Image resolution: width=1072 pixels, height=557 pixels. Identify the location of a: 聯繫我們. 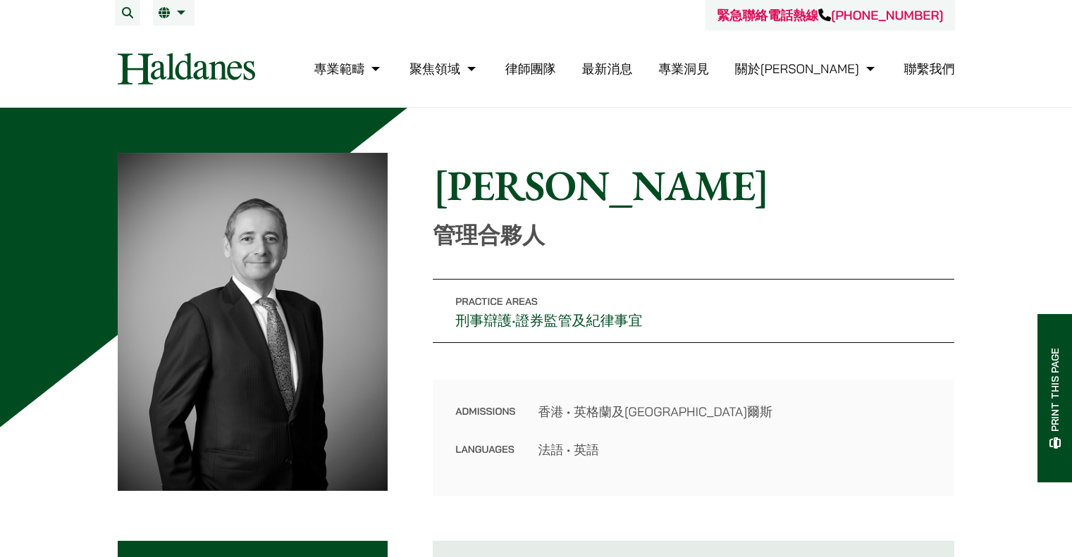
(929, 68).